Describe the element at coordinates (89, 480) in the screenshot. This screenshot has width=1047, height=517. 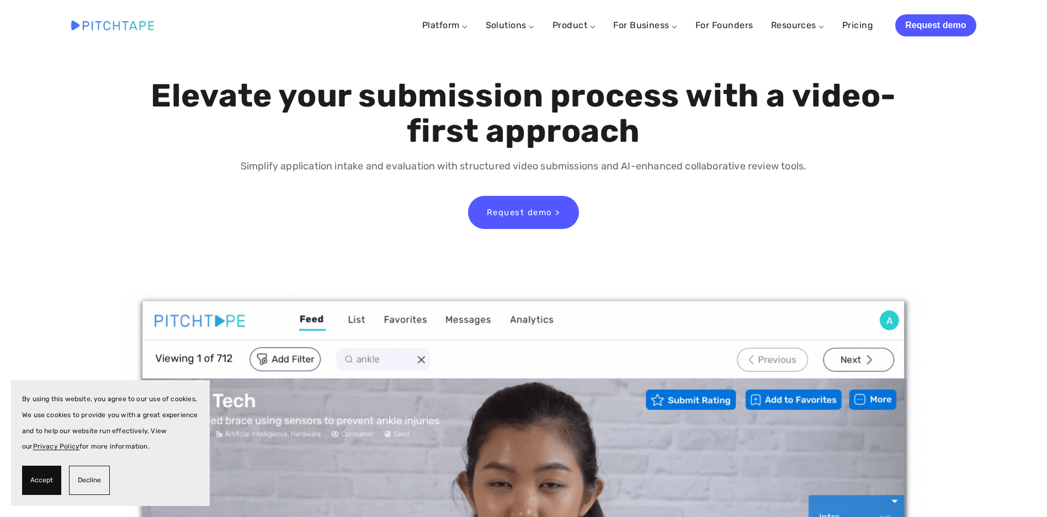
I see `button: Decline` at that location.